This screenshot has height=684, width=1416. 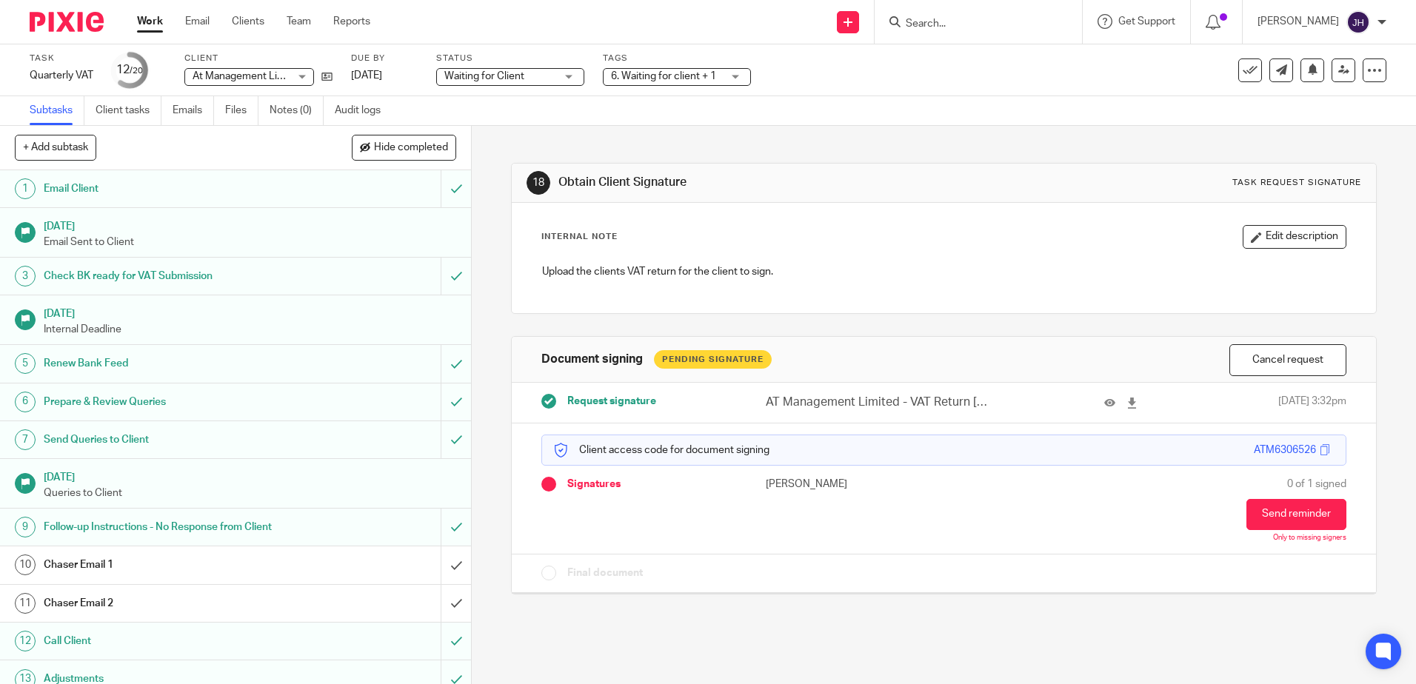 What do you see at coordinates (384, 59) in the screenshot?
I see `label: Due by` at bounding box center [384, 59].